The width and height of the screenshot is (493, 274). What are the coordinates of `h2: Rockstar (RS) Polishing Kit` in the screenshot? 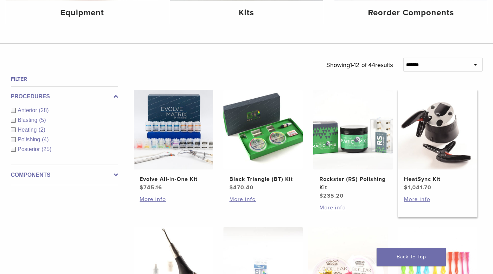 It's located at (353, 183).